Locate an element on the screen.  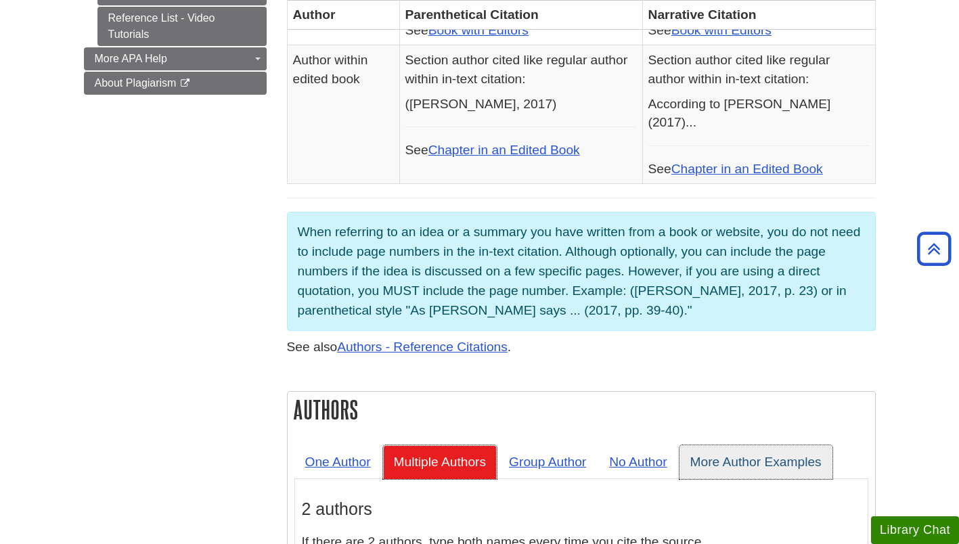
a: Authors - Reference Citations is located at coordinates (423, 347).